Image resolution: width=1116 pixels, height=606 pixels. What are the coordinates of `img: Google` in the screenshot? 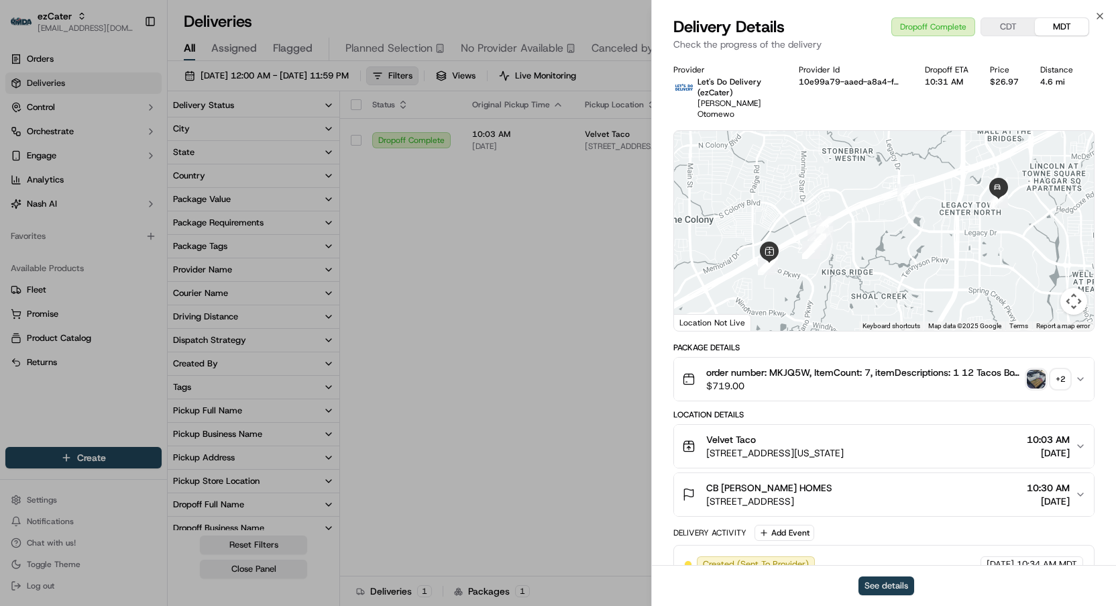 It's located at (700, 322).